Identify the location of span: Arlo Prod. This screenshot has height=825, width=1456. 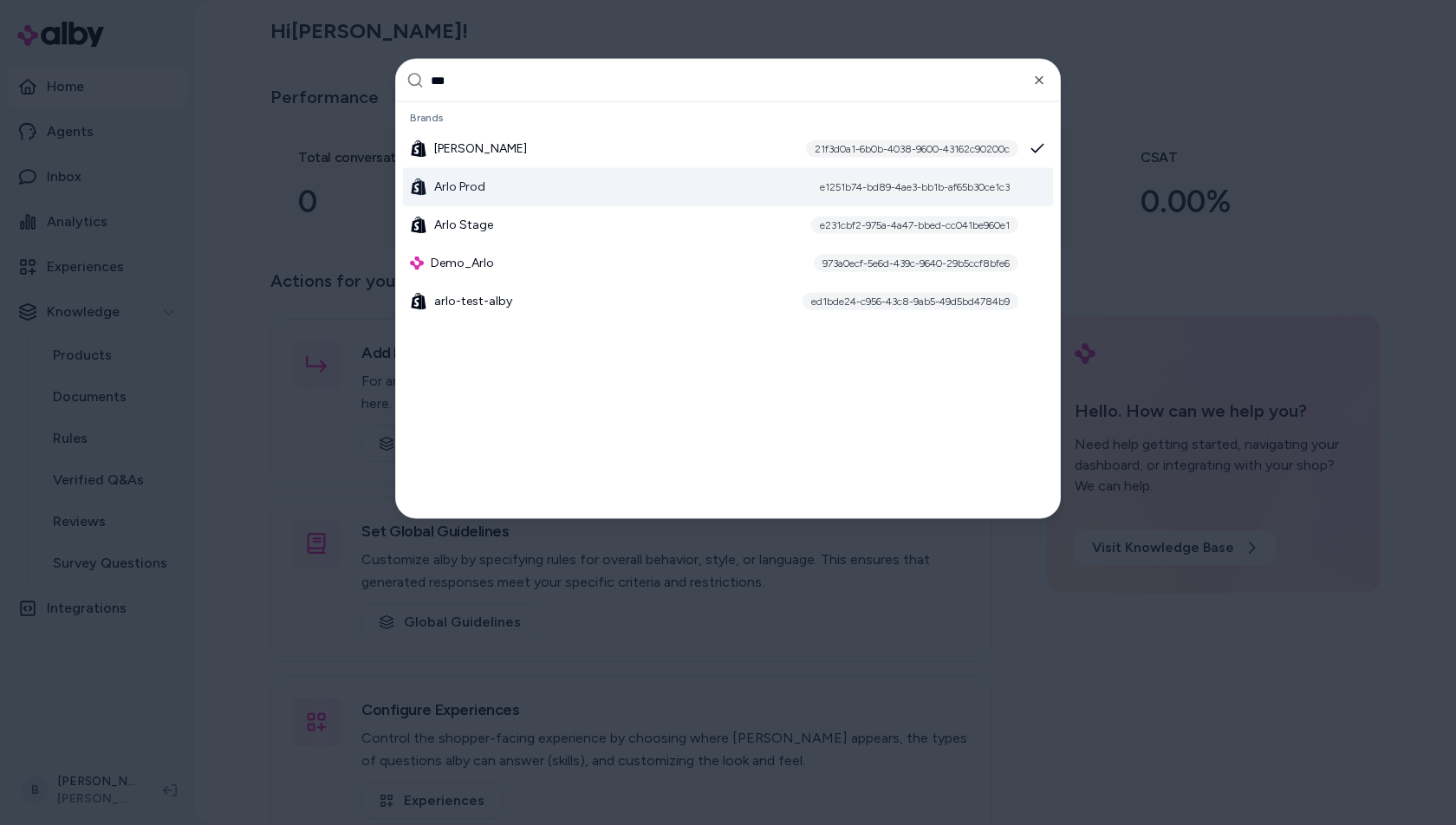
(459, 187).